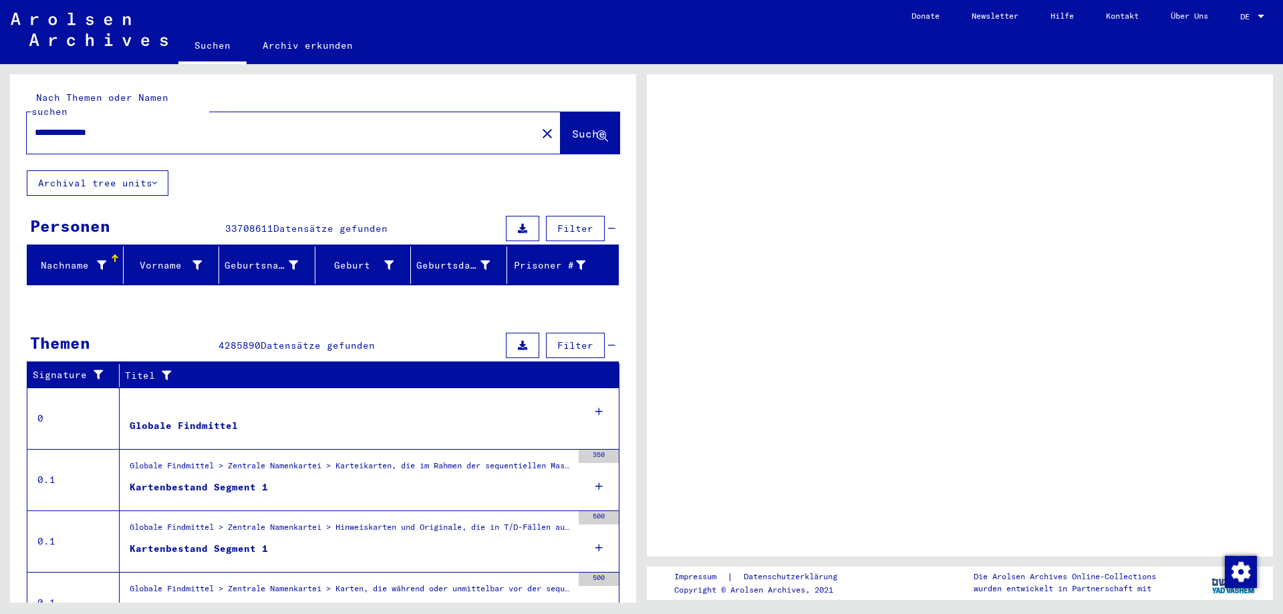  Describe the element at coordinates (73, 418) in the screenshot. I see `td: 0` at that location.